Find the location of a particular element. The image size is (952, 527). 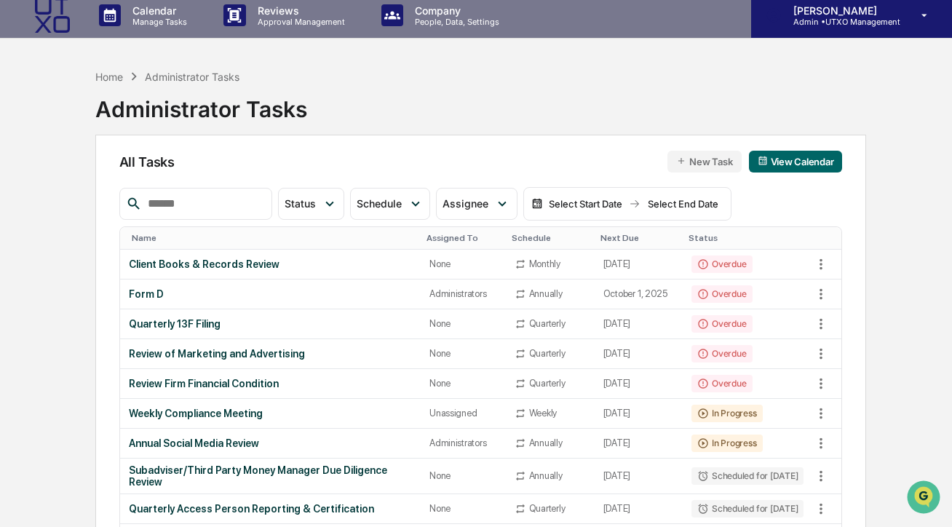

span: Preclearance is located at coordinates (61, 191).